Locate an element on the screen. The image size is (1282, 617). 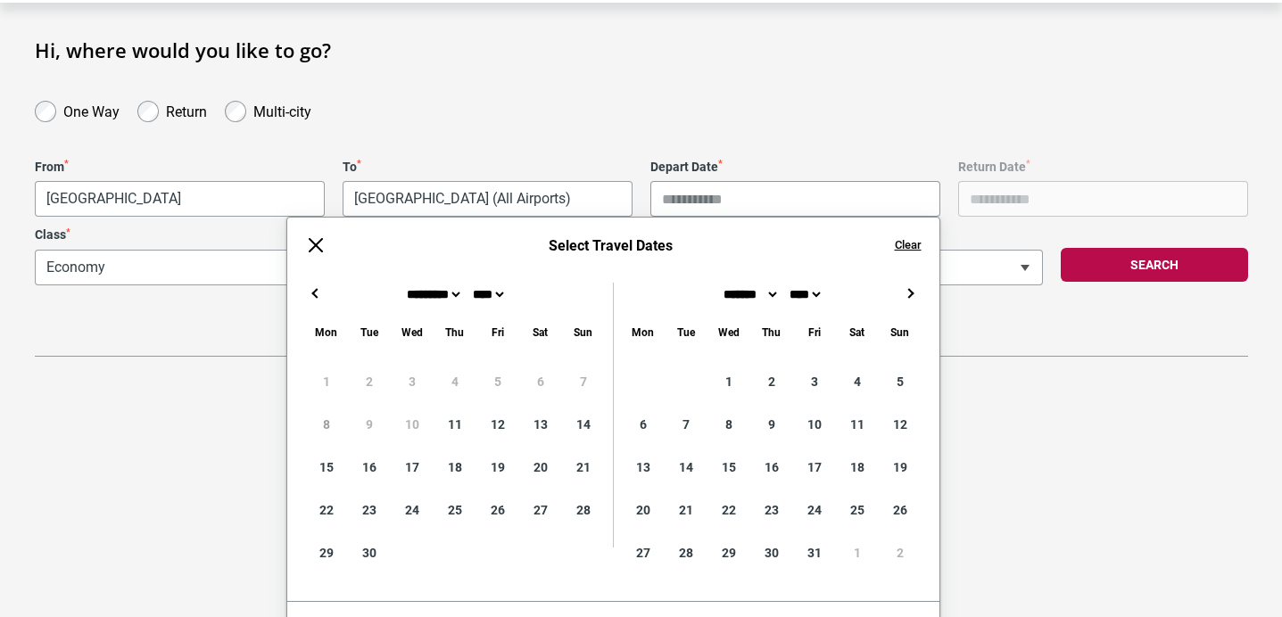
span: Economy is located at coordinates (282, 268).